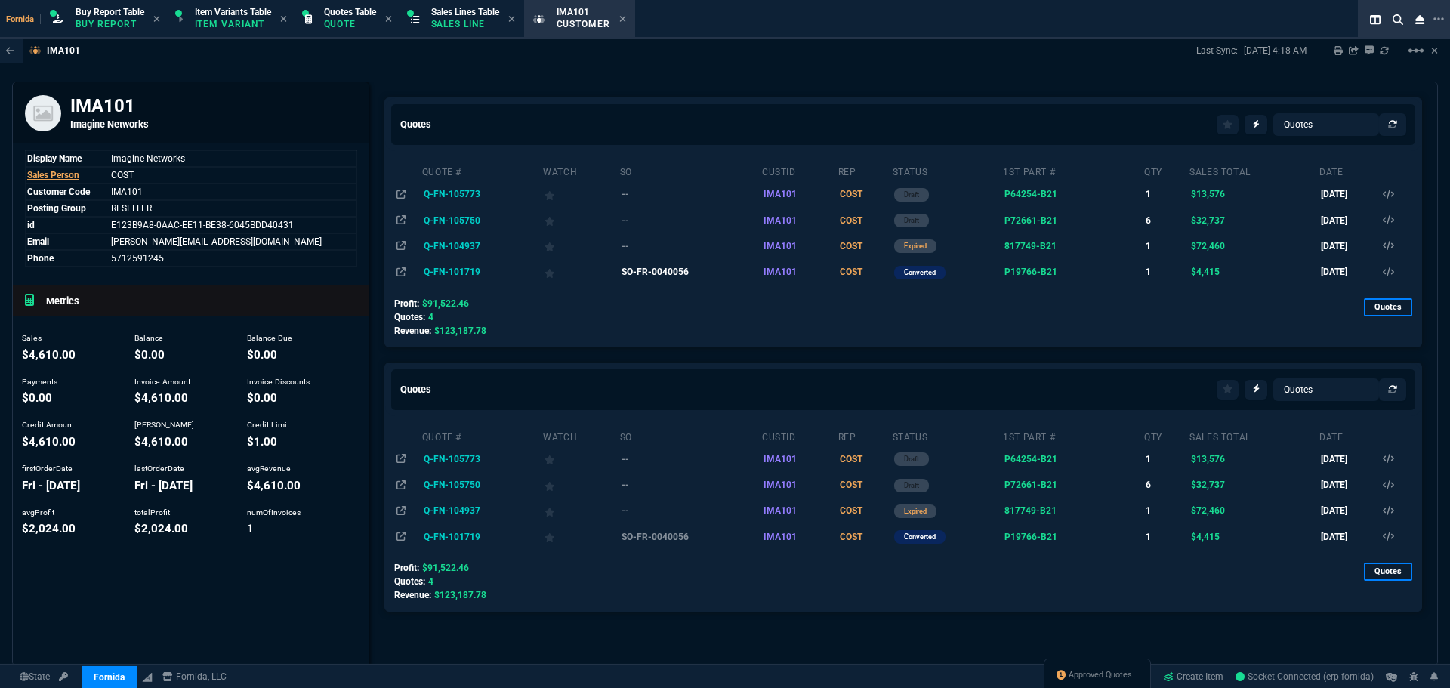 Image resolution: width=1450 pixels, height=688 pixels. Describe the element at coordinates (51, 486) in the screenshot. I see `span: firstOrderDate` at that location.